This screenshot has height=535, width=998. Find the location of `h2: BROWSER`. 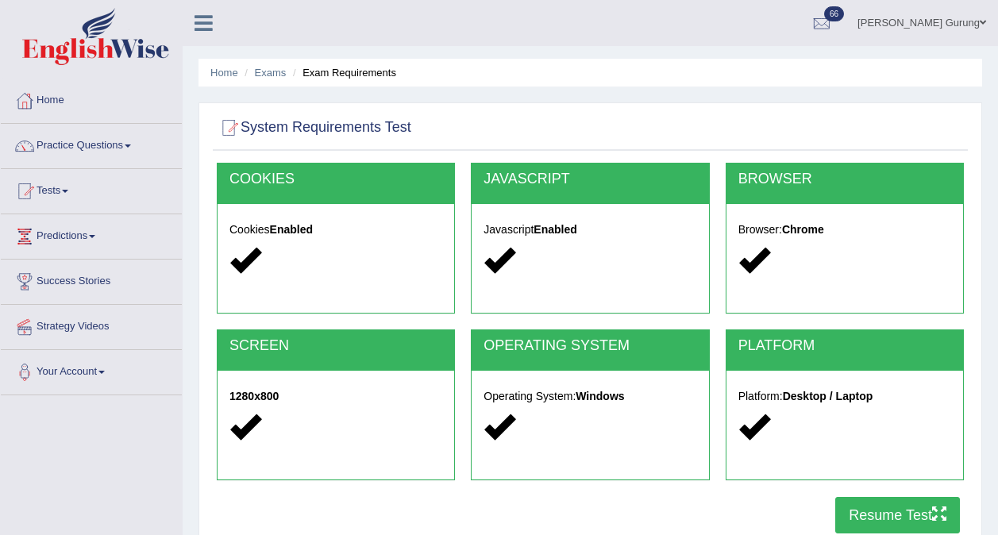

h2: BROWSER is located at coordinates (844, 179).